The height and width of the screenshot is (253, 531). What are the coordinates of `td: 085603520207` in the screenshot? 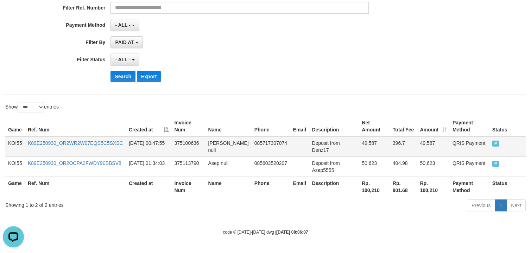 It's located at (271, 166).